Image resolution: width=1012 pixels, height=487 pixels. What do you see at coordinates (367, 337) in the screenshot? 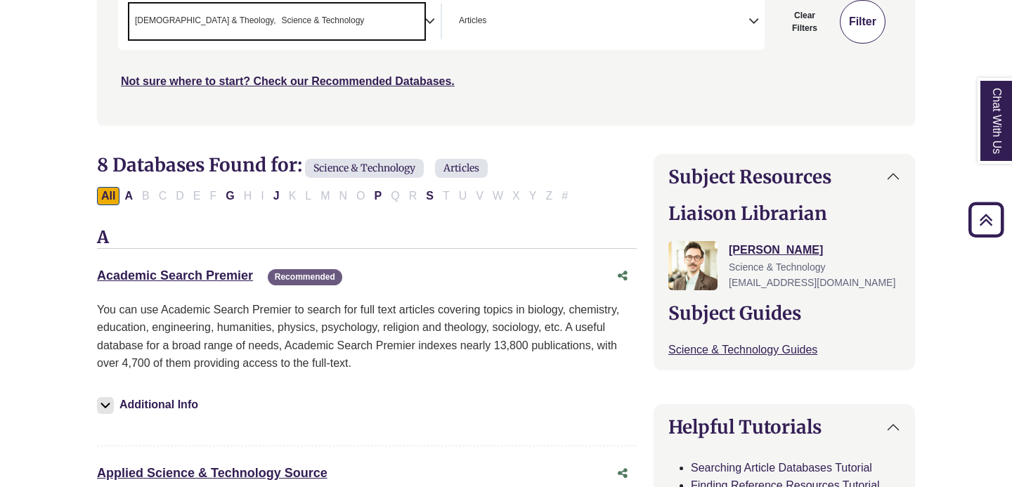
I see `p: You can use Academic Search Premier to search for full text articles covering topics in biology, ...` at bounding box center [367, 337].